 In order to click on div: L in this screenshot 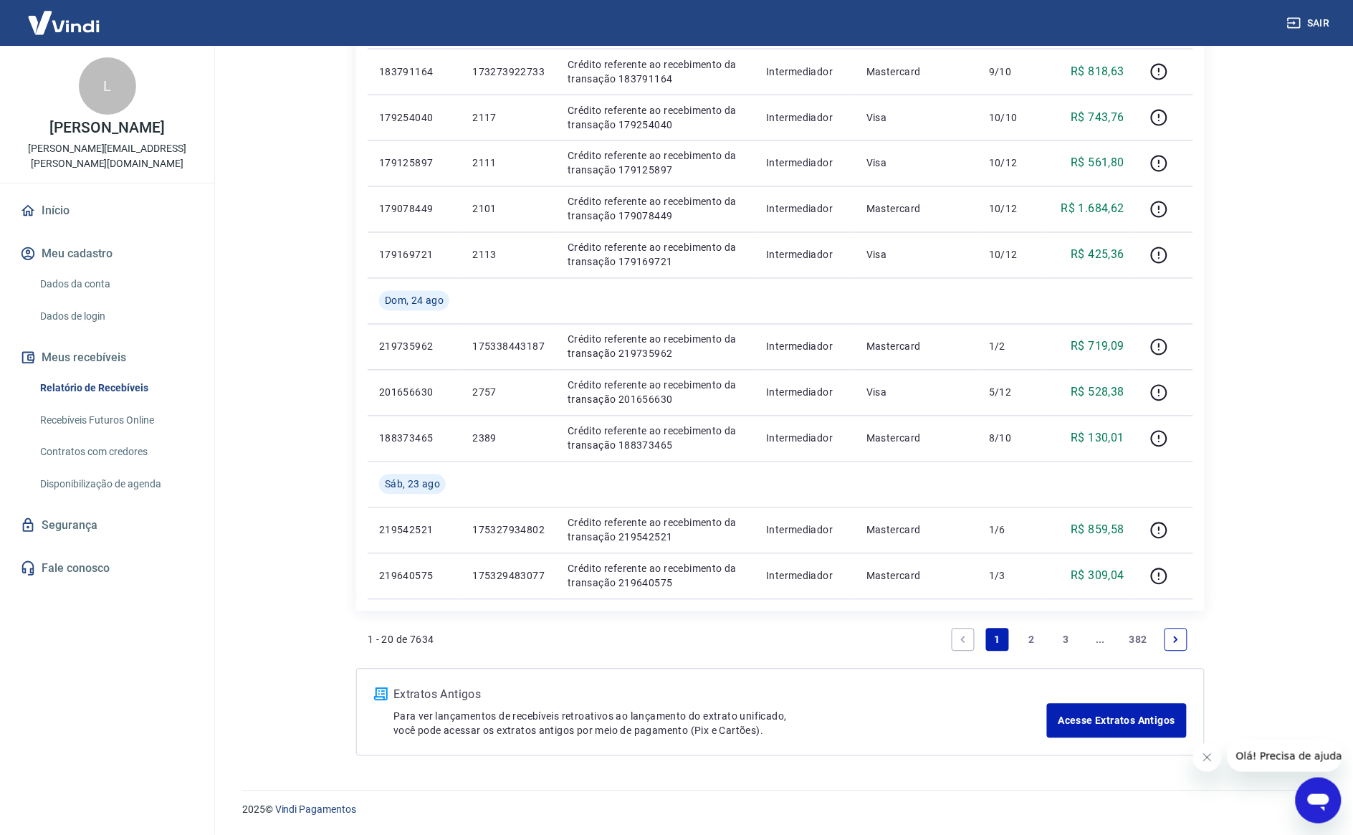, I will do `click(107, 86)`.